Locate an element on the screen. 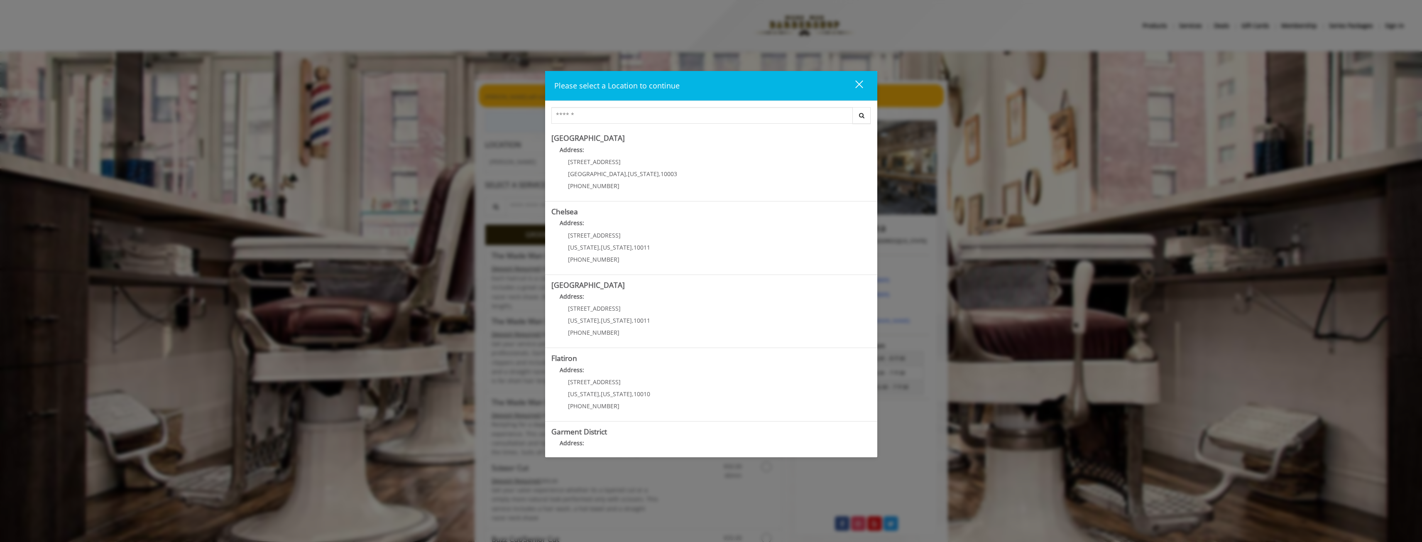 The image size is (1422, 542). span: 10010 is located at coordinates (642, 394).